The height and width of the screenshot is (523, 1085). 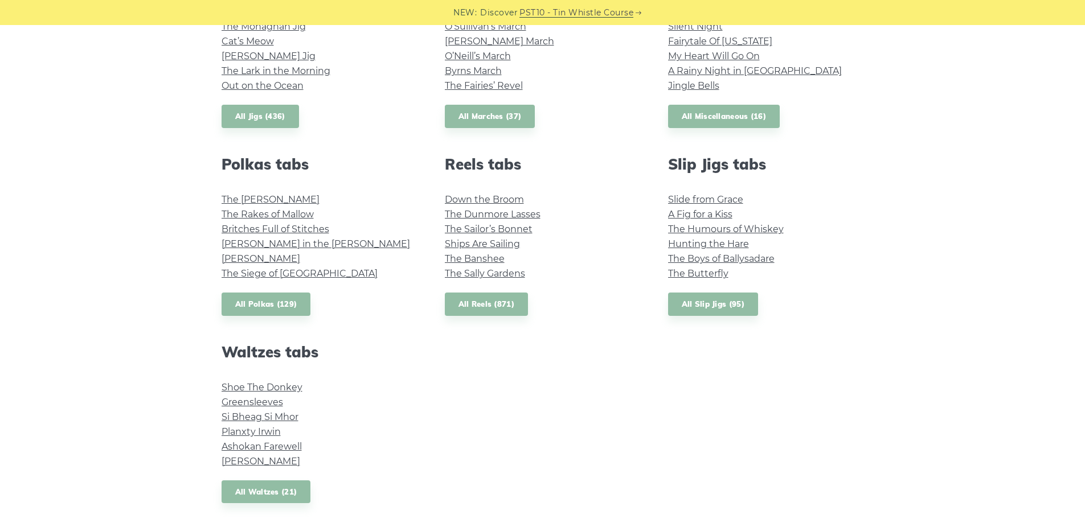 I want to click on a: All Reels (871), so click(x=486, y=304).